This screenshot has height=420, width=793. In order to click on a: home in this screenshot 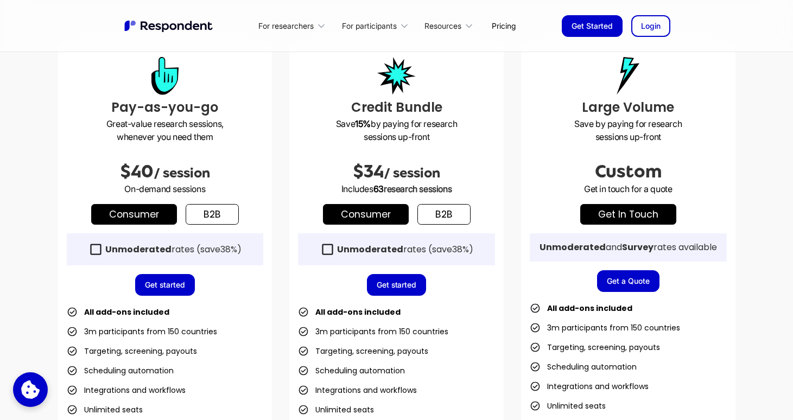, I will do `click(169, 26)`.